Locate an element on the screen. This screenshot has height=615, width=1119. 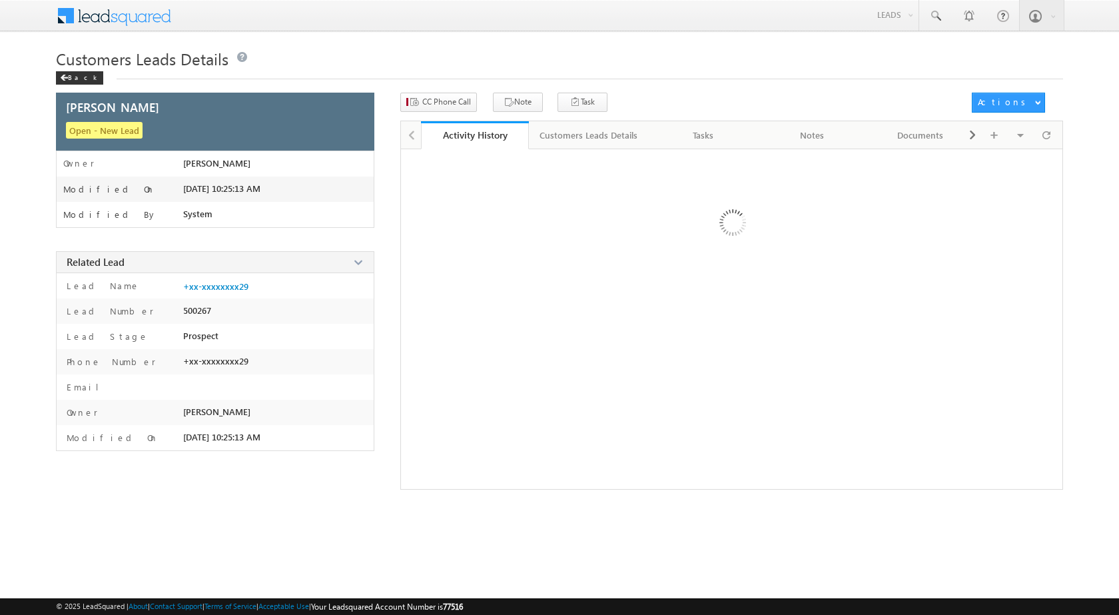
label: Modified By is located at coordinates (110, 214).